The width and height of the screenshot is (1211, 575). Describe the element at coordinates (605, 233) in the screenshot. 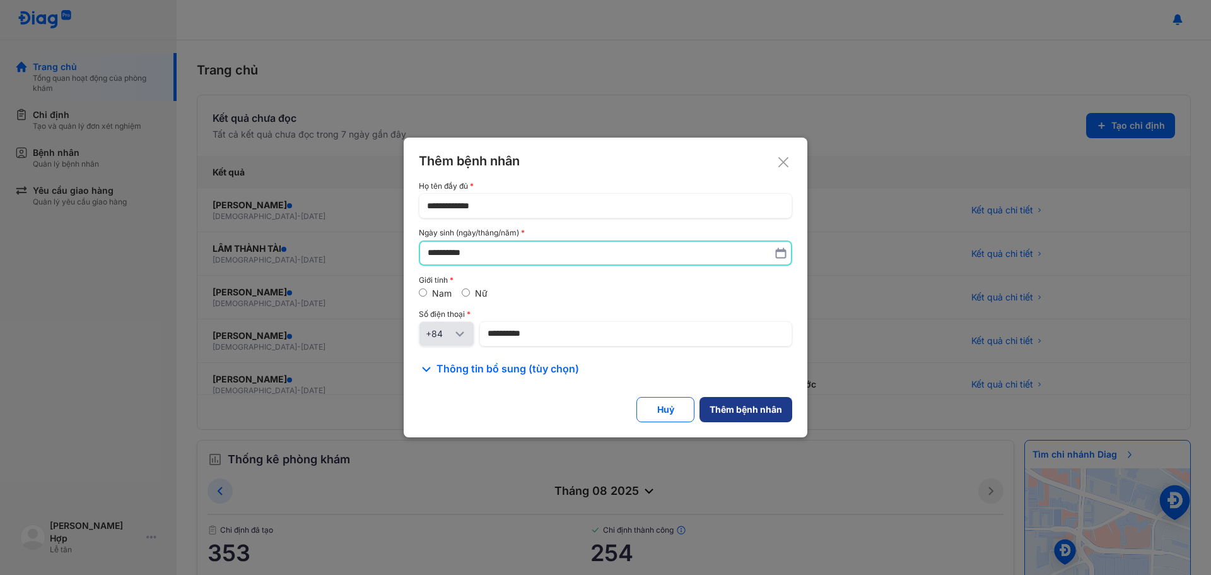

I see `div: Ngày sinh (ngày/tháng/năm)` at that location.